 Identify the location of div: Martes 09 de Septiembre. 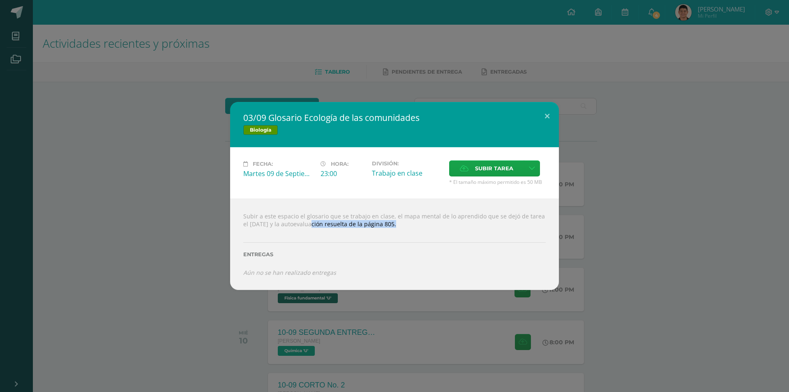
(279, 173).